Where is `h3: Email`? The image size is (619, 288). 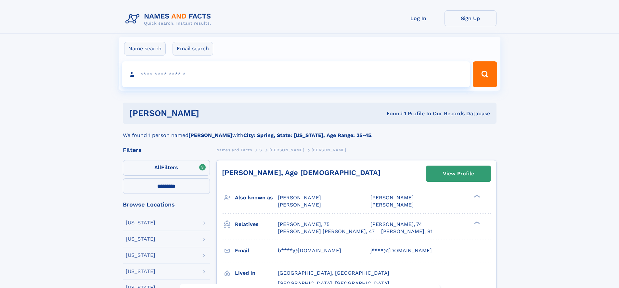 h3: Email is located at coordinates (256, 251).